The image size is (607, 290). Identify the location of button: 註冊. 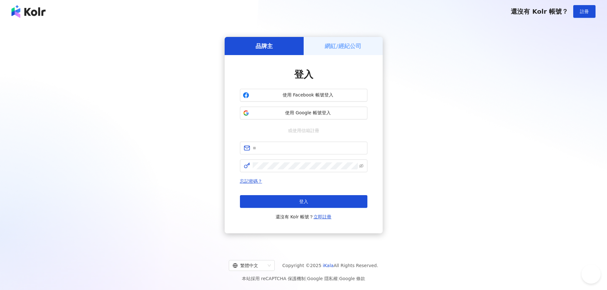
(585, 11).